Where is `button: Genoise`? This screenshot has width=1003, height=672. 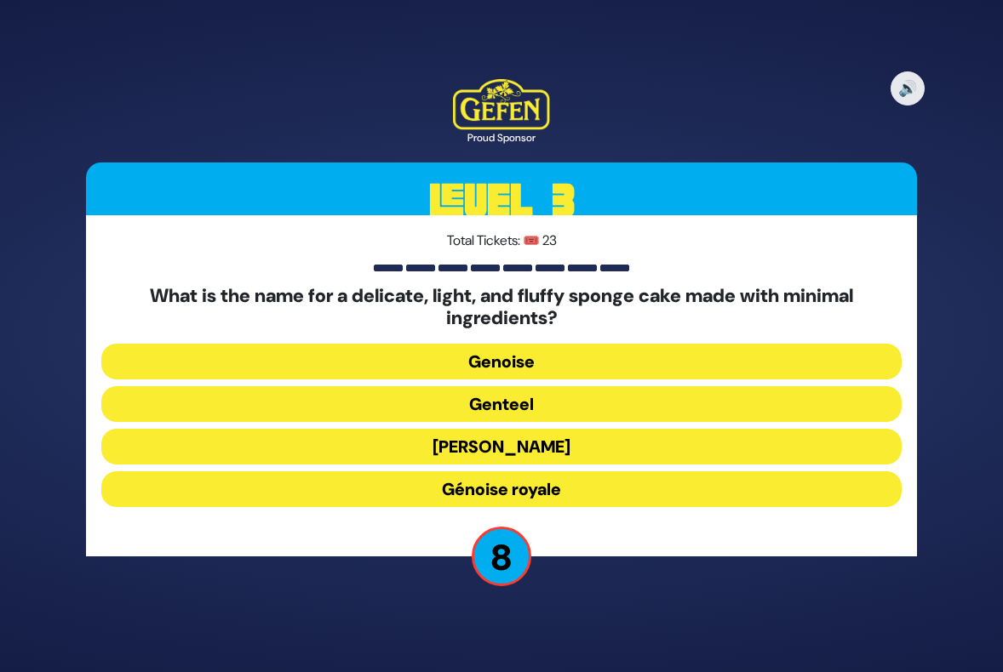
button: Genoise is located at coordinates (501, 362).